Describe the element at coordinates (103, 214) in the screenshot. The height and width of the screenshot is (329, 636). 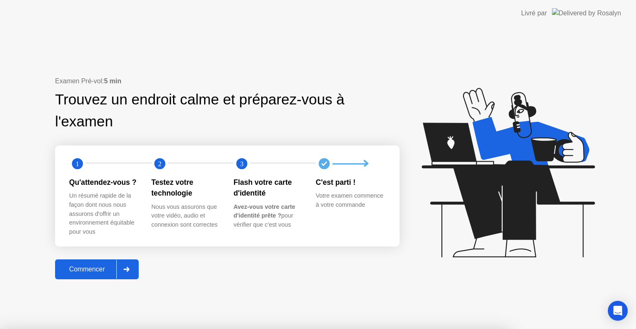
I see `div: Un résumé rapide de la façon dont nous nous assurons d'offrir un environnement équitable pour vous` at that location.